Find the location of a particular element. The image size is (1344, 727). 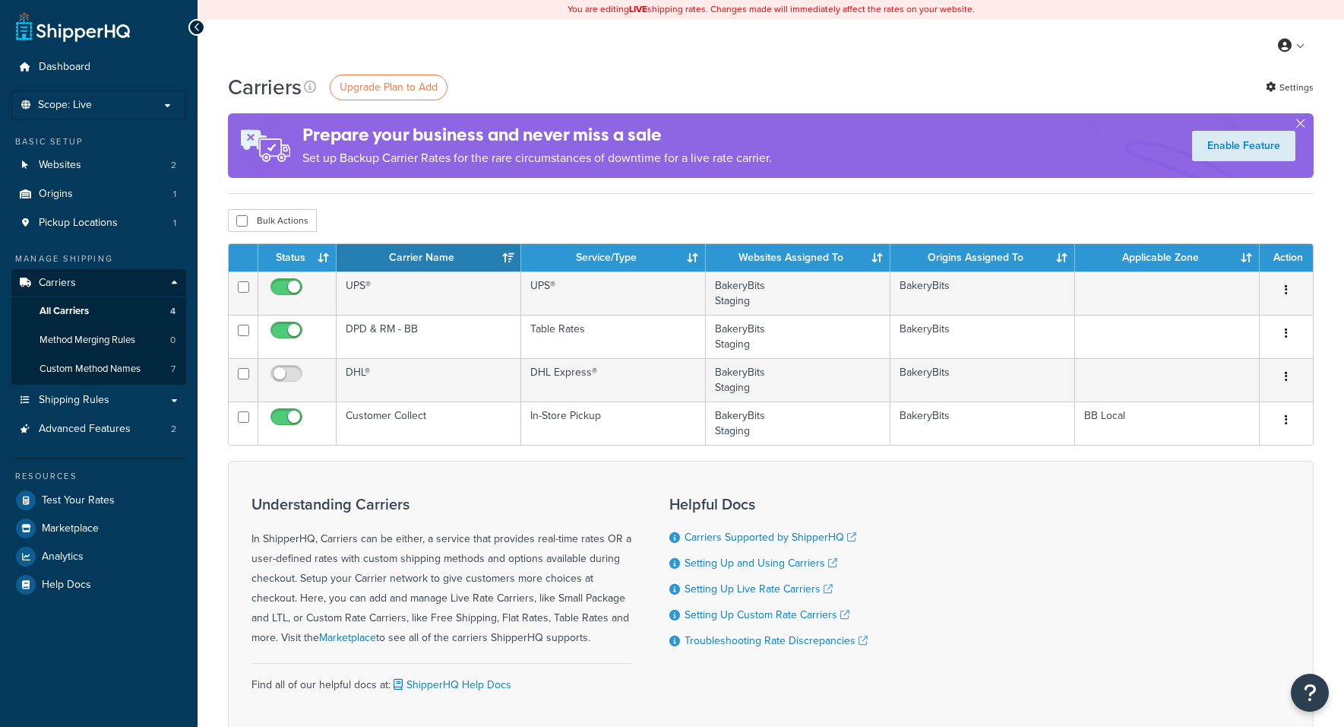

td: Customer Collect is located at coordinates (429, 423).